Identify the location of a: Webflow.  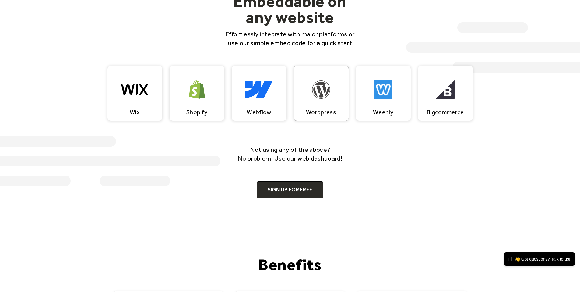
(259, 93).